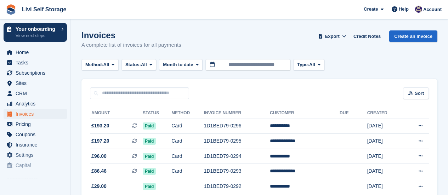  What do you see at coordinates (131, 35) in the screenshot?
I see `h1: Invoices` at bounding box center [131, 35].